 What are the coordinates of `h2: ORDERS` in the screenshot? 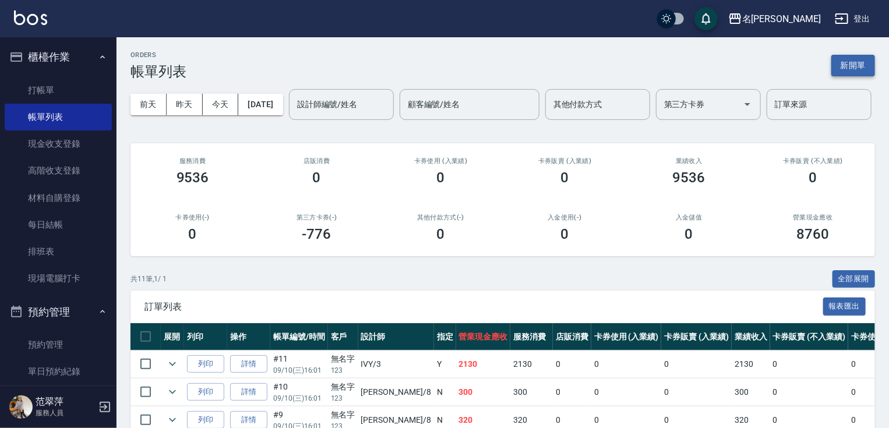 It's located at (158, 55).